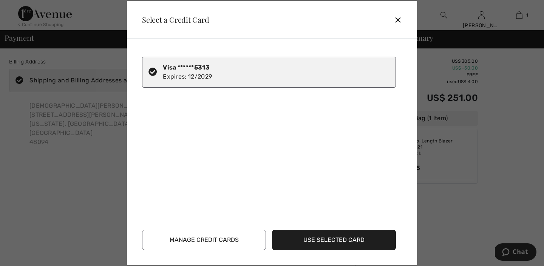 The width and height of the screenshot is (544, 266). Describe the element at coordinates (188, 72) in the screenshot. I see `div: Expires: 12/2029` at that location.